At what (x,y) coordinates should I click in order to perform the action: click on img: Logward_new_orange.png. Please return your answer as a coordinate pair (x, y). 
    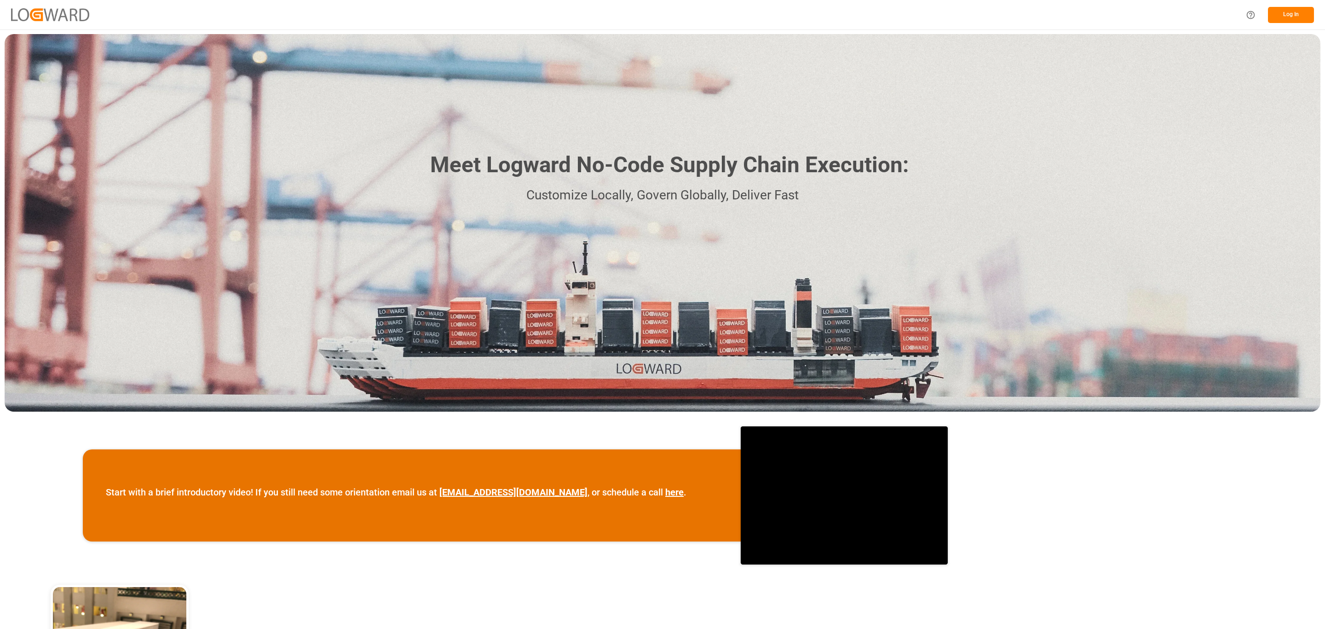
    Looking at the image, I should click on (50, 14).